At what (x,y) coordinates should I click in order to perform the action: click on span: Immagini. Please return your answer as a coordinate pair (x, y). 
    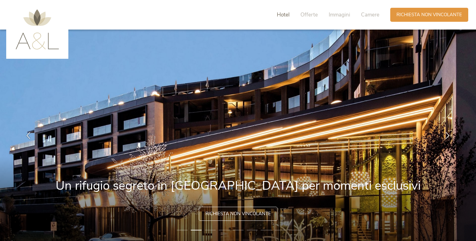
    Looking at the image, I should click on (339, 15).